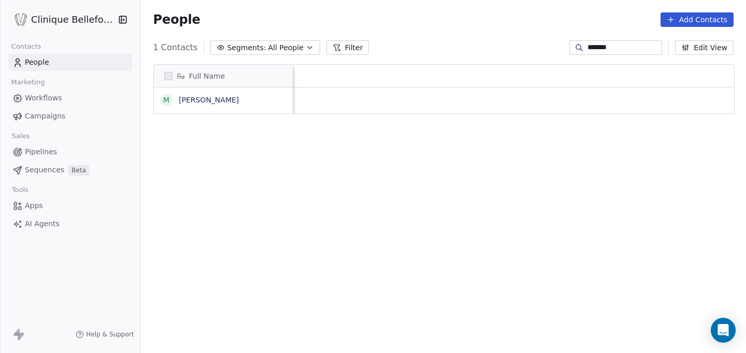 The width and height of the screenshot is (746, 353). What do you see at coordinates (704, 48) in the screenshot?
I see `button: Edit View` at bounding box center [704, 48].